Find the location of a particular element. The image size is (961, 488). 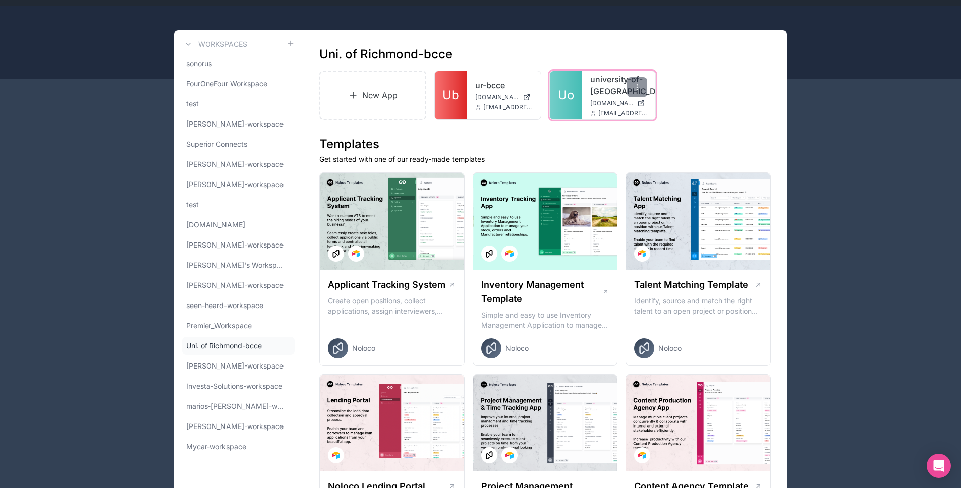

h3: Workspaces is located at coordinates (222, 44).